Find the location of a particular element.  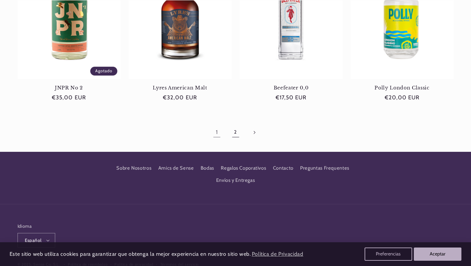

a: Política de Privacidad (opens in a new tab) is located at coordinates (277, 254).